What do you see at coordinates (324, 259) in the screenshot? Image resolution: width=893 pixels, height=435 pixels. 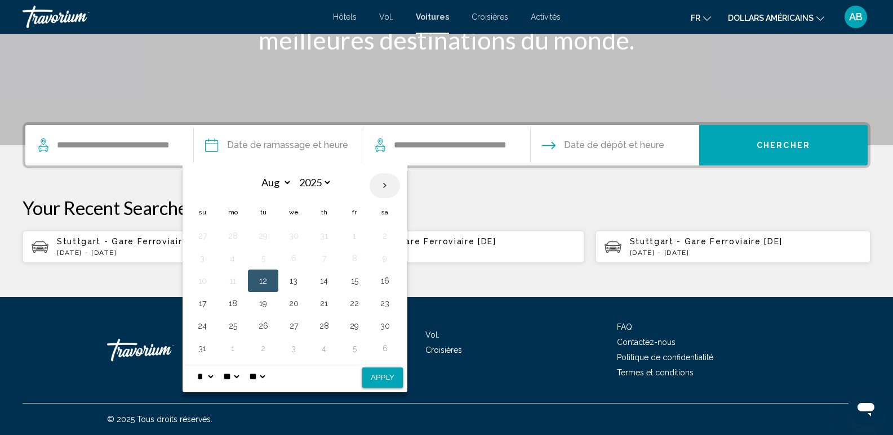 I see `button: Day 7` at bounding box center [324, 259].